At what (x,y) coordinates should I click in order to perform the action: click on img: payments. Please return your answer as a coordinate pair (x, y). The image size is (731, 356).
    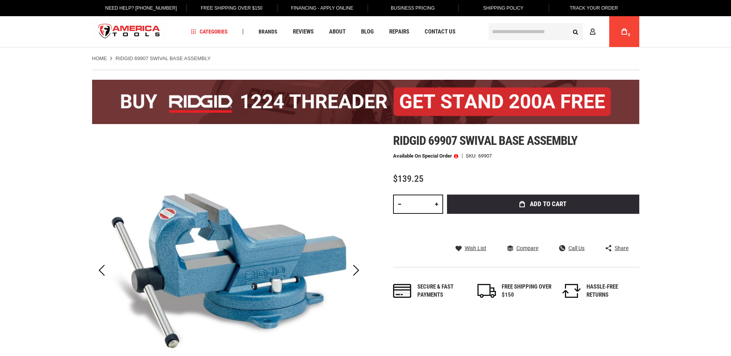
    Looking at the image, I should click on (402, 291).